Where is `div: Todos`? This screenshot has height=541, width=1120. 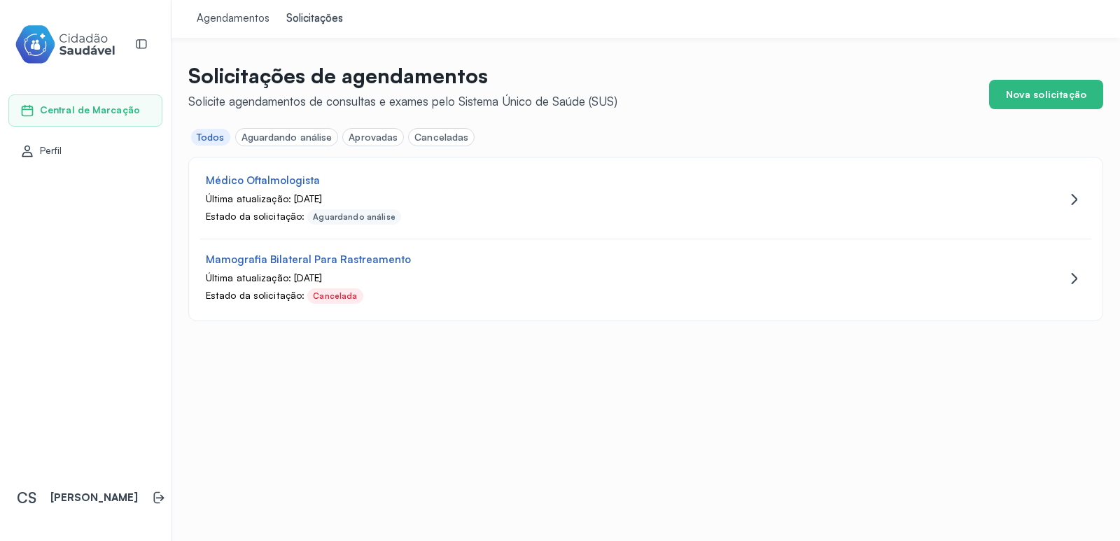 div: Todos is located at coordinates (211, 137).